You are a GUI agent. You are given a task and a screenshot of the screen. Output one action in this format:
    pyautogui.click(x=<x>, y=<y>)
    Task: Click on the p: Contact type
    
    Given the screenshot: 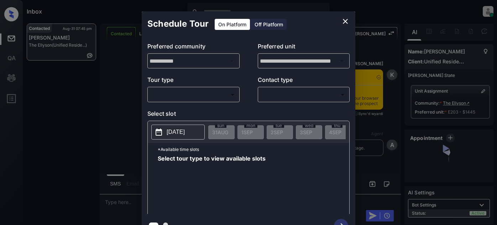 What is the action you would take?
    pyautogui.click(x=304, y=81)
    